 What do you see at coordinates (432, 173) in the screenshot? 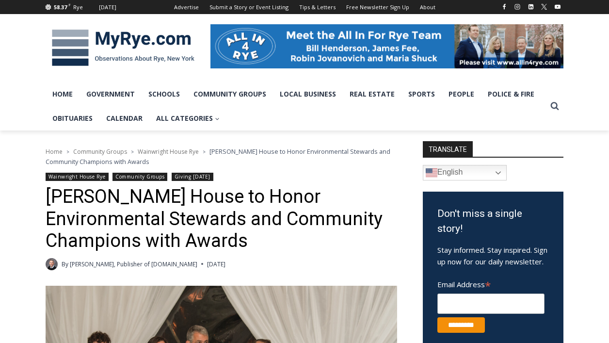
I see `img: en` at bounding box center [432, 173].